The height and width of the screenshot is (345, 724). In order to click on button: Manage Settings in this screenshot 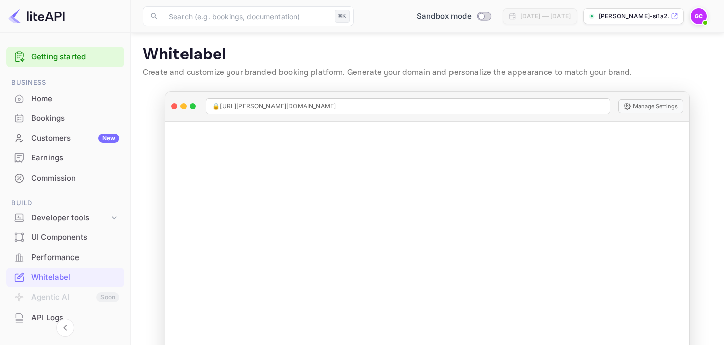, I will do `click(650, 106)`.